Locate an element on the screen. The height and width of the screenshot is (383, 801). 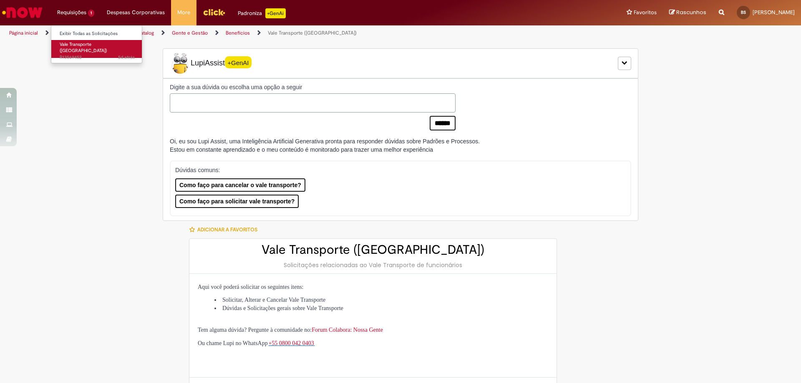
img: Lupi is located at coordinates (180, 63).